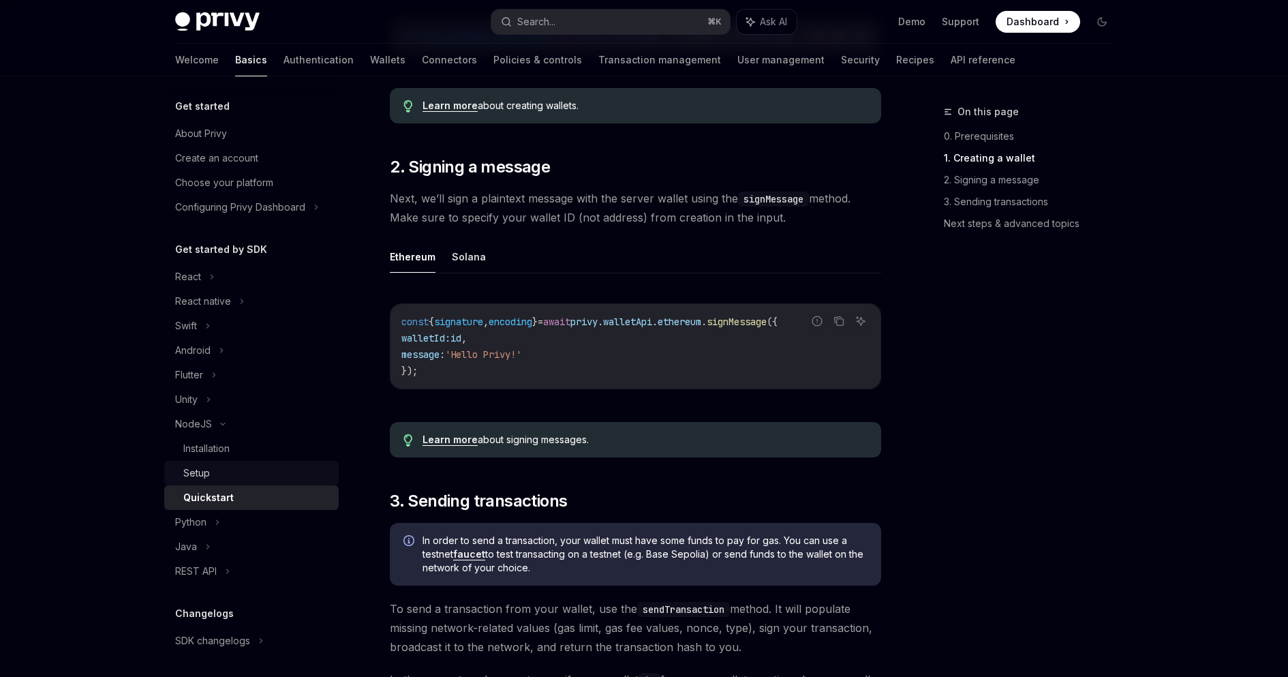 The height and width of the screenshot is (677, 1288). I want to click on a: Security, so click(860, 60).